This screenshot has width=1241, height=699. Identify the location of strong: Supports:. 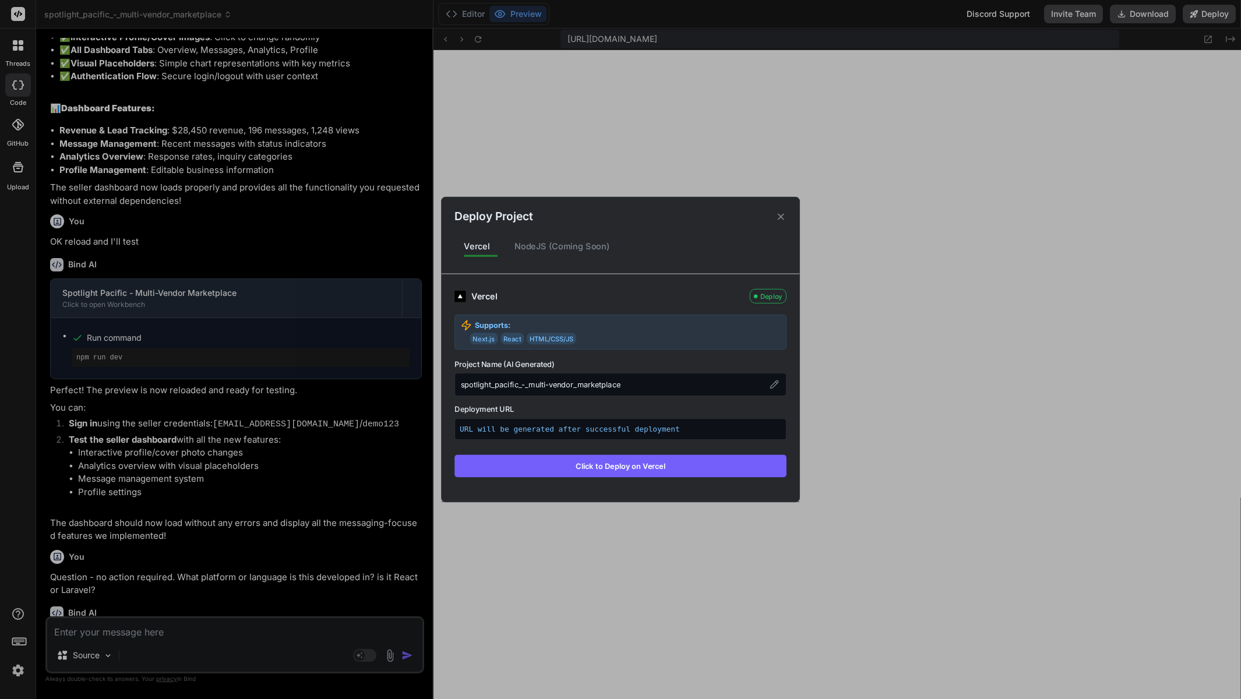
(493, 325).